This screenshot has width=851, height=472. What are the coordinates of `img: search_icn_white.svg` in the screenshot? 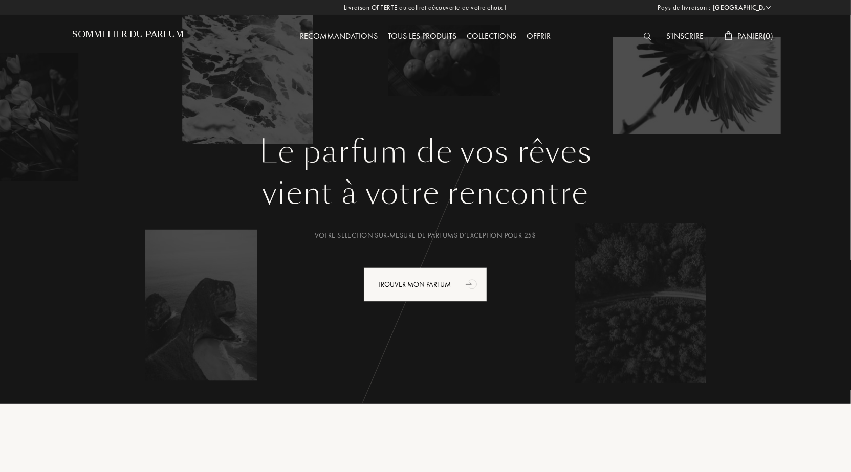 It's located at (647, 36).